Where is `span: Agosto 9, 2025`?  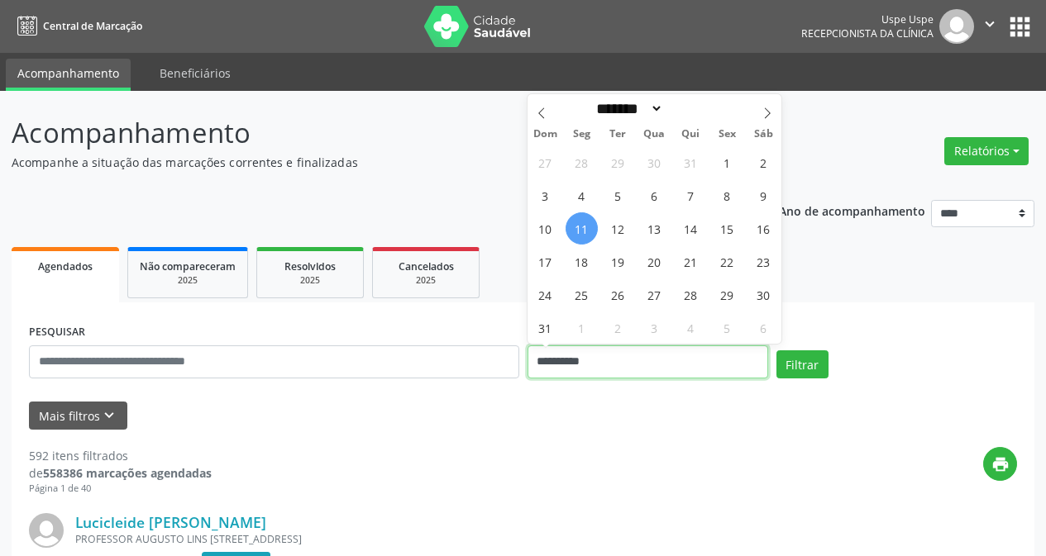
span: Agosto 9, 2025 is located at coordinates (763, 195).